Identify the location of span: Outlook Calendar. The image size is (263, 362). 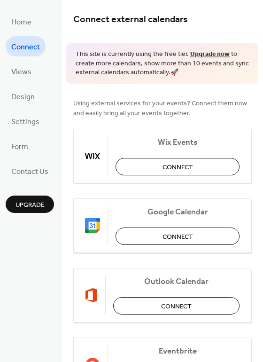
(176, 281).